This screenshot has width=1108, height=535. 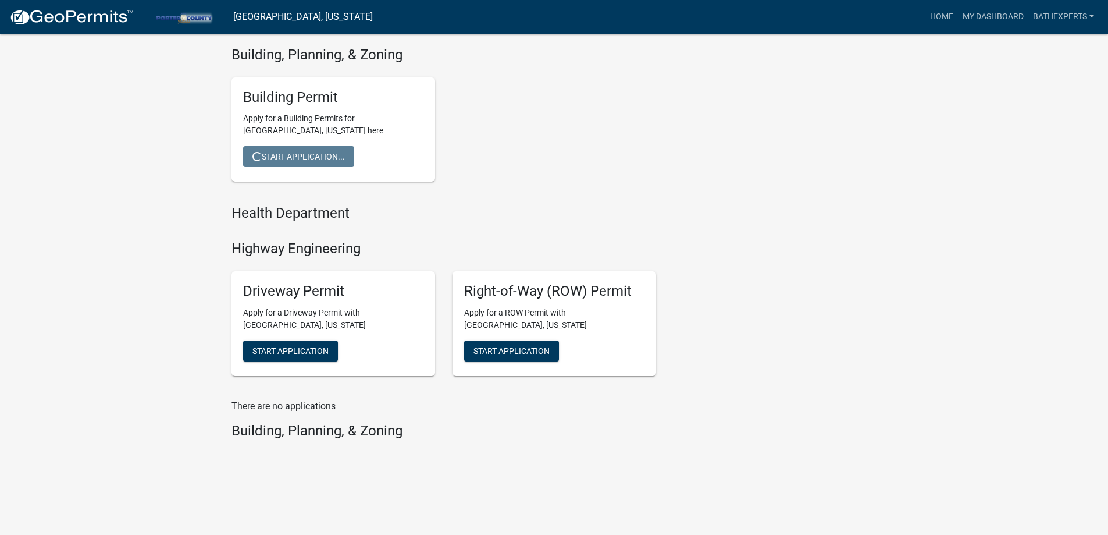 I want to click on h4: Health Department, so click(x=444, y=213).